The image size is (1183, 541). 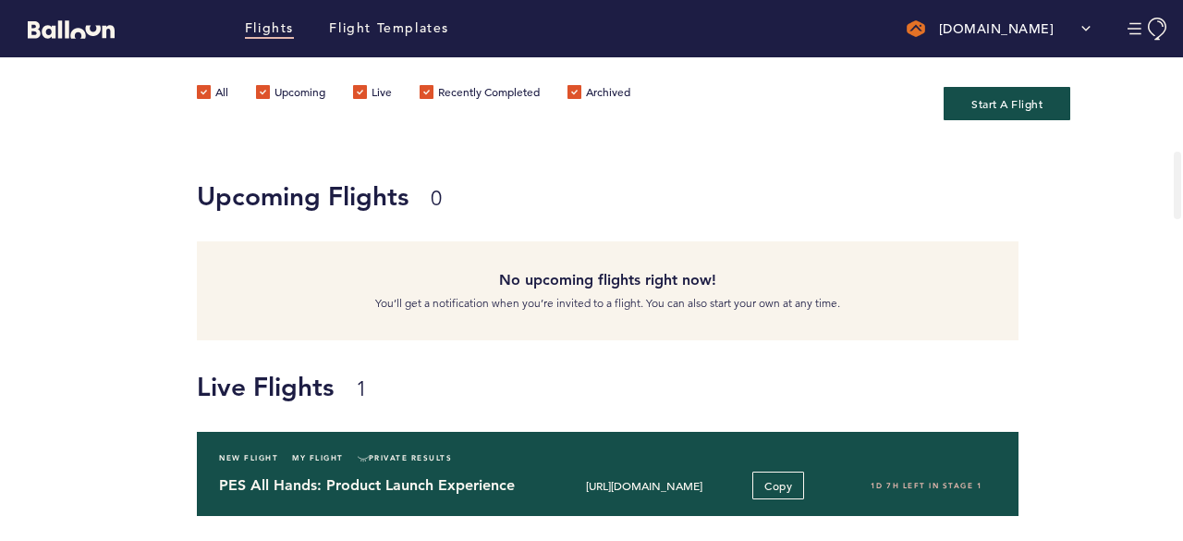 What do you see at coordinates (607, 303) in the screenshot?
I see `p: You’ll get a notification when you’re invited to a flight. You can also start your own at any time.` at bounding box center [607, 303].